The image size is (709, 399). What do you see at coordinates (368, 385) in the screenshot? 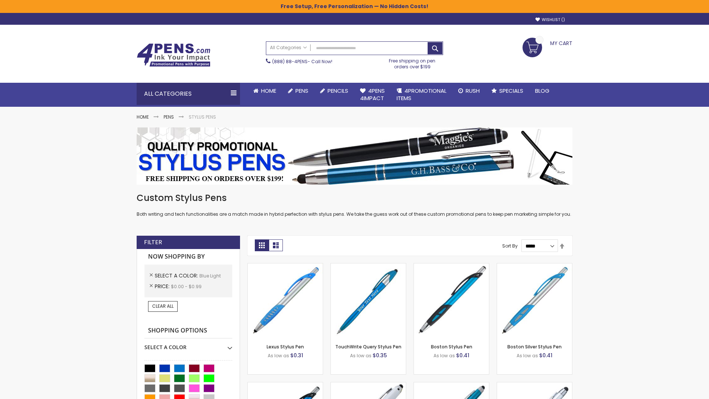
I see `a: Kimberly Logo Stylus Pens-LT-Blue` at bounding box center [368, 385].